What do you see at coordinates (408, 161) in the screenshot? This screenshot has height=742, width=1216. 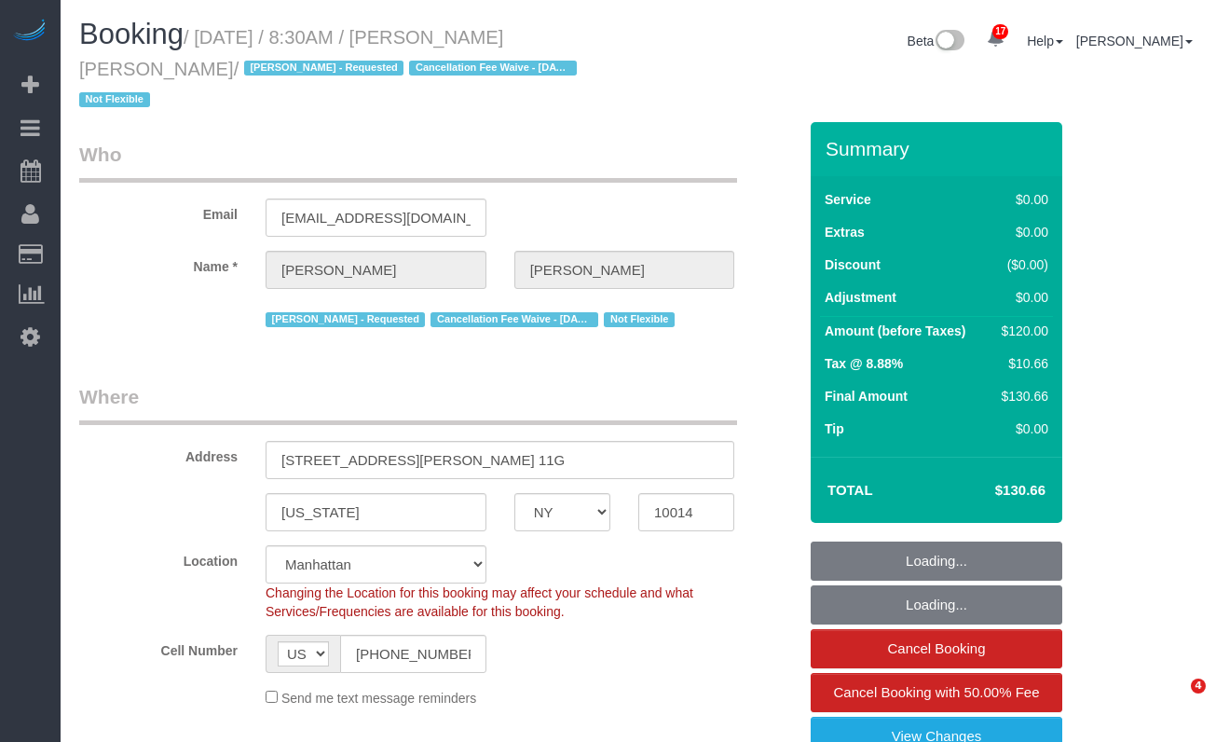 I see `legend: Who` at bounding box center [408, 161].